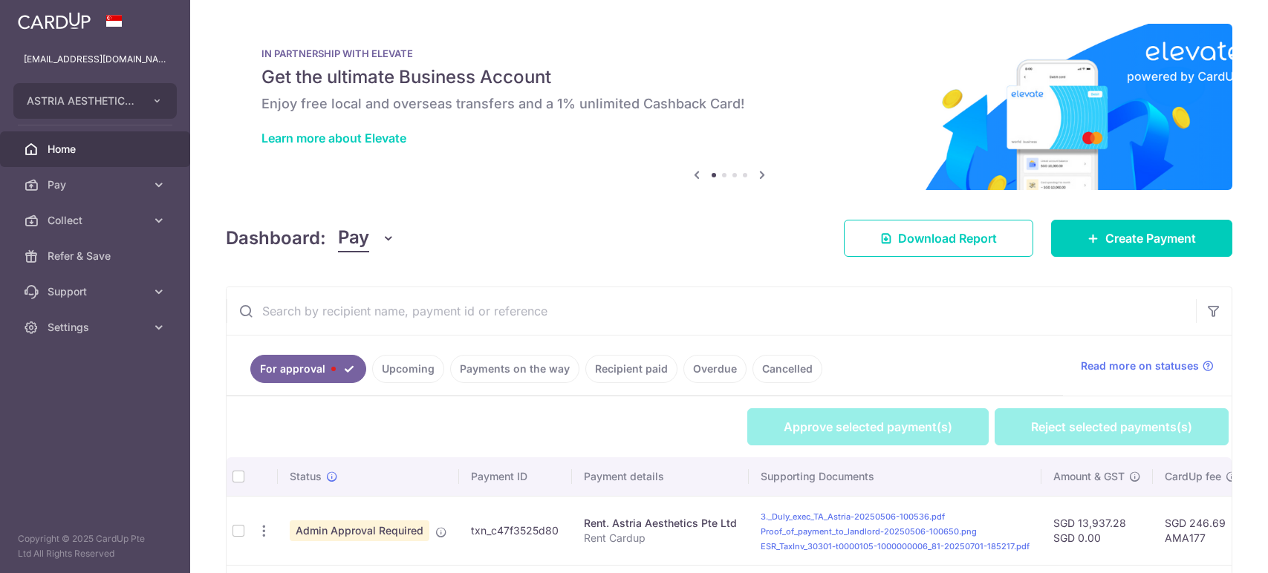 The height and width of the screenshot is (573, 1268). I want to click on span: Settings, so click(97, 328).